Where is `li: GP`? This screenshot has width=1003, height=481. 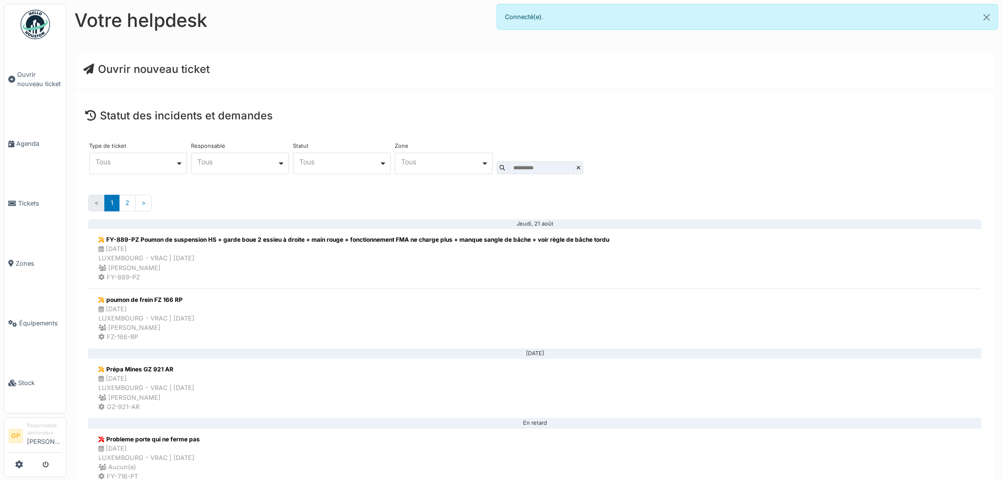
li: GP is located at coordinates (16, 436).